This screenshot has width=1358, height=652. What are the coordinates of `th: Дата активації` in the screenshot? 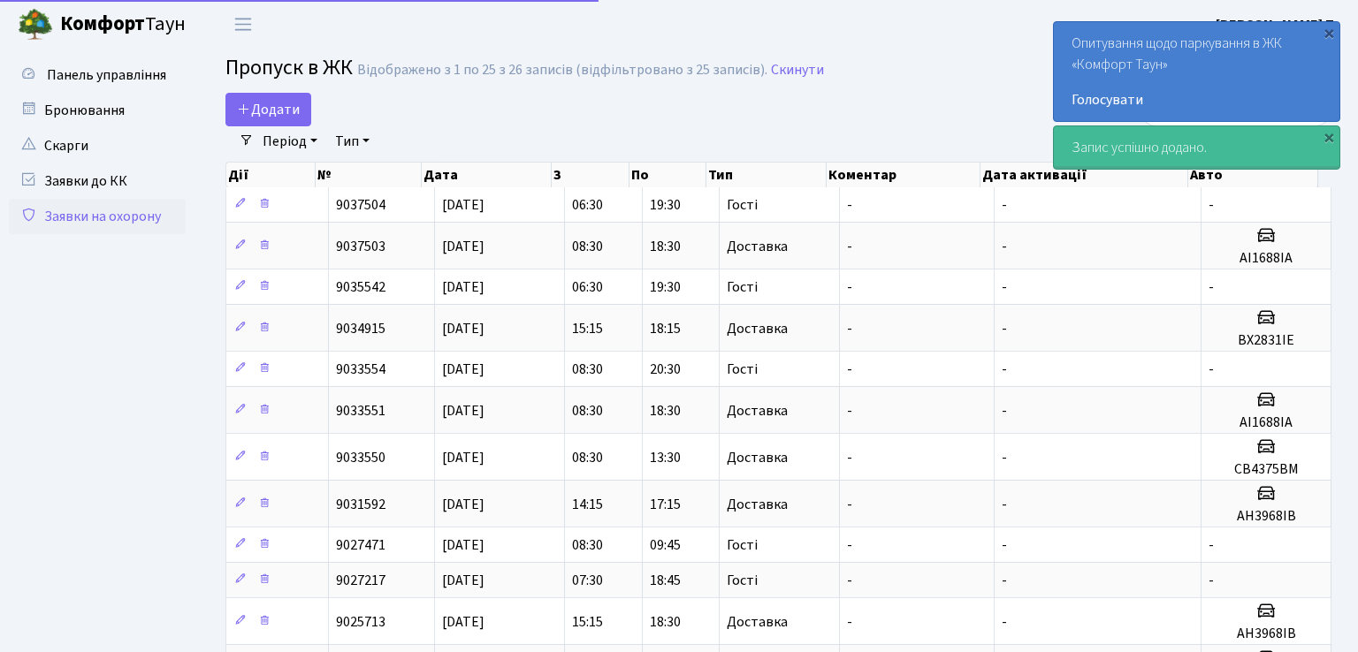 It's located at (1084, 175).